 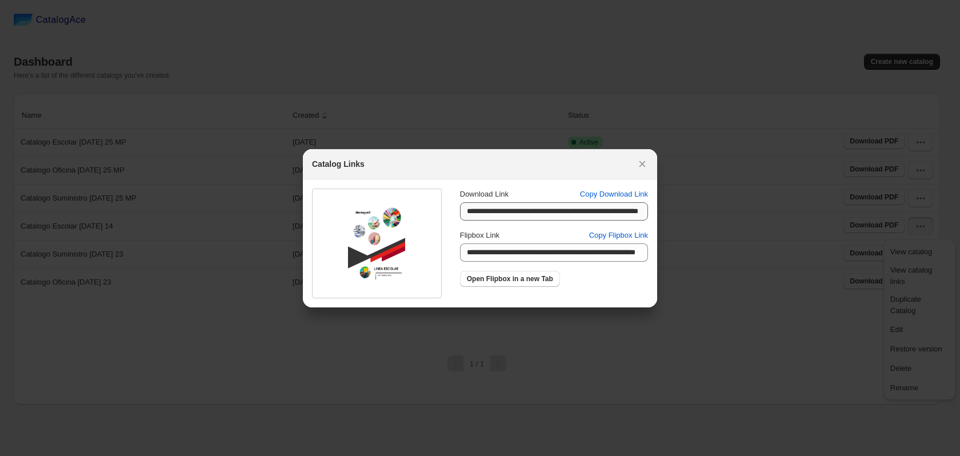 I want to click on span: Copy Flipbox Link, so click(x=619, y=236).